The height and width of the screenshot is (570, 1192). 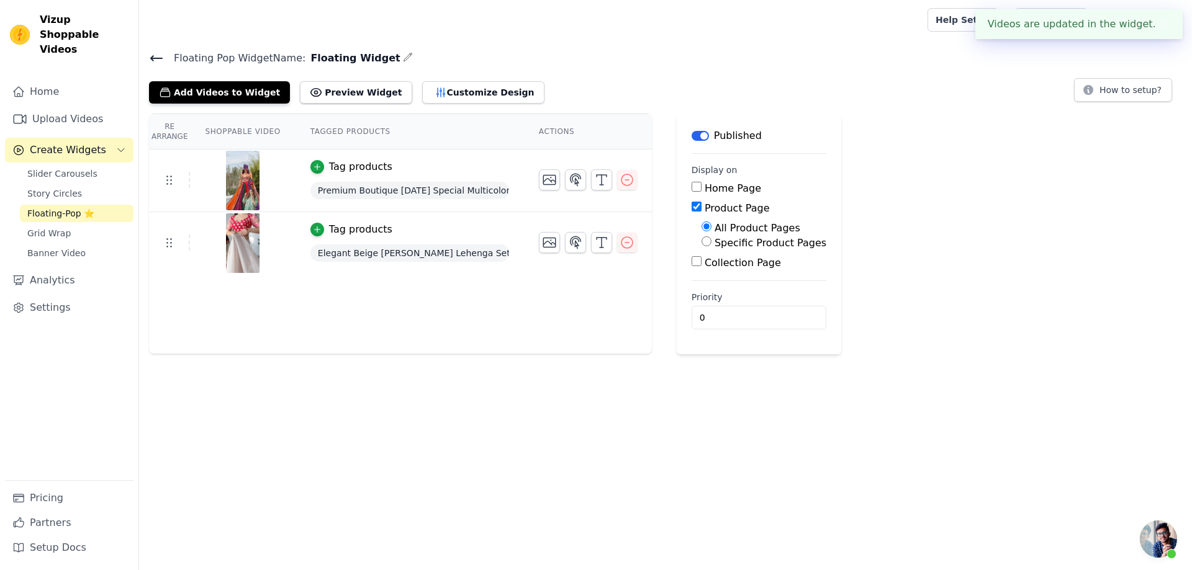 I want to click on span: Banner Video, so click(x=56, y=253).